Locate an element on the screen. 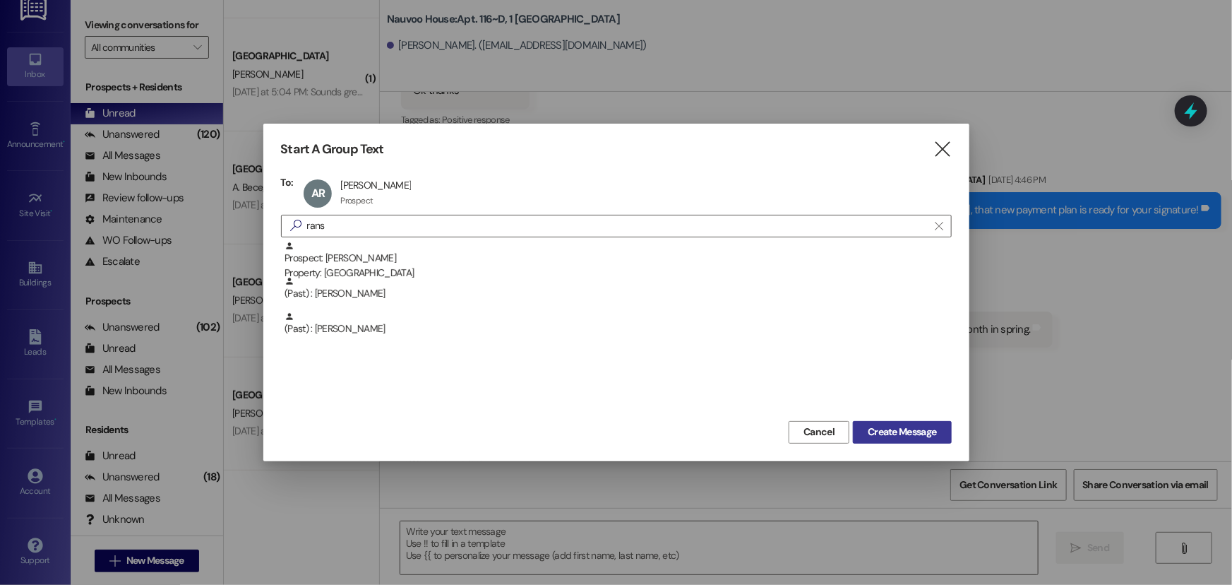  span: Cancel is located at coordinates (819, 432).